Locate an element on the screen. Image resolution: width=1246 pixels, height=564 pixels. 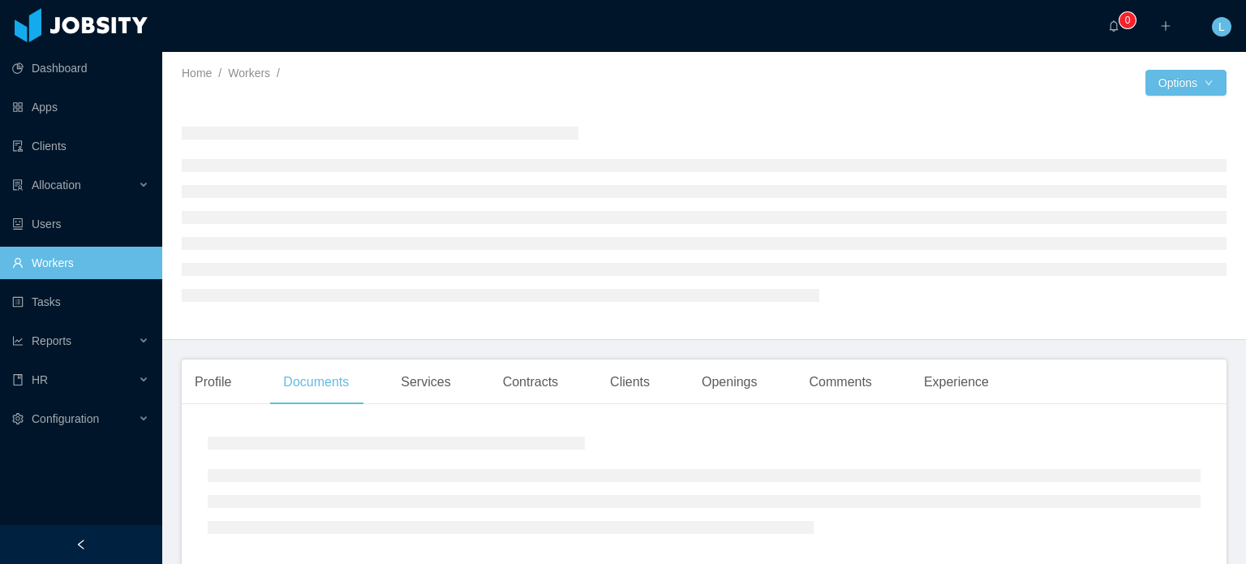
a: Workers is located at coordinates (249, 73).